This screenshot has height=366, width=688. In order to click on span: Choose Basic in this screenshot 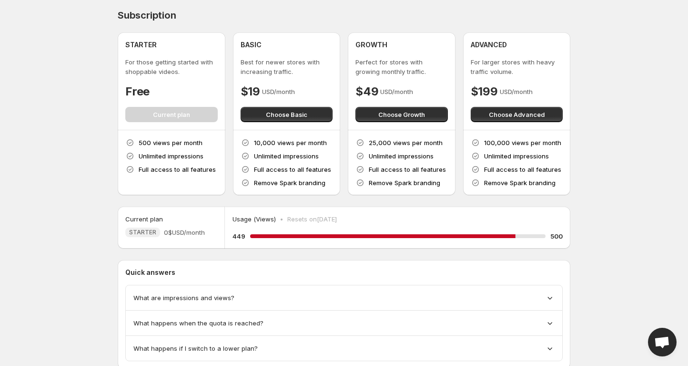, I will do `click(286, 114)`.